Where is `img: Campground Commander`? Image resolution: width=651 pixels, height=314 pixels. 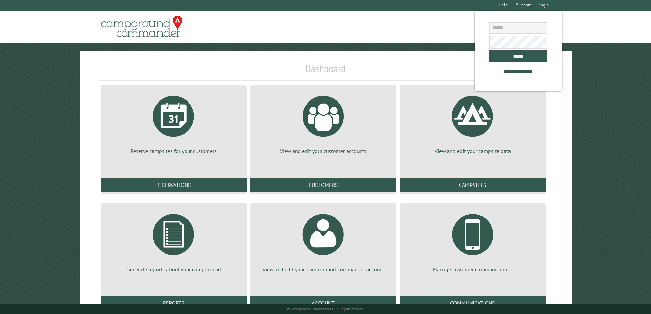 img: Campground Commander is located at coordinates (142, 27).